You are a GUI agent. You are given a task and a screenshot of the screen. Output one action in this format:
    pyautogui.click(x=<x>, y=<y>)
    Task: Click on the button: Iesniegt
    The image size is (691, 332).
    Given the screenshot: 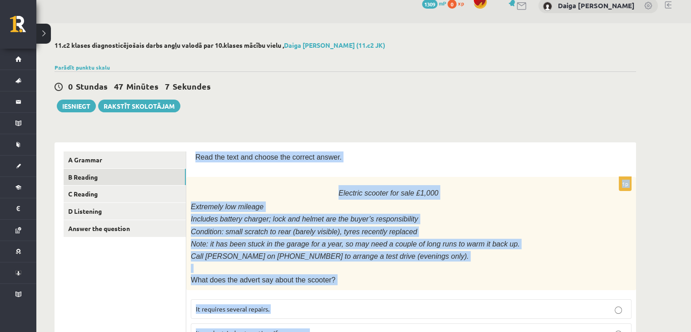 What is the action you would take?
    pyautogui.click(x=76, y=106)
    